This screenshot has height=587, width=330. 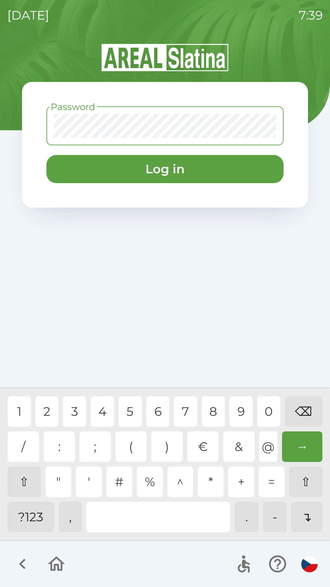 I want to click on p: 7:39, so click(x=311, y=15).